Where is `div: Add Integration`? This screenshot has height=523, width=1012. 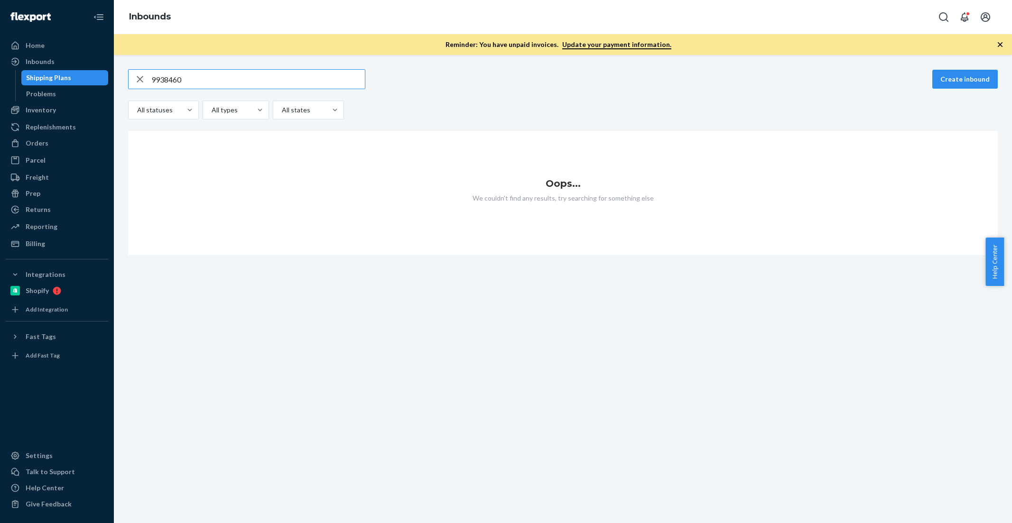 div: Add Integration is located at coordinates (46, 309).